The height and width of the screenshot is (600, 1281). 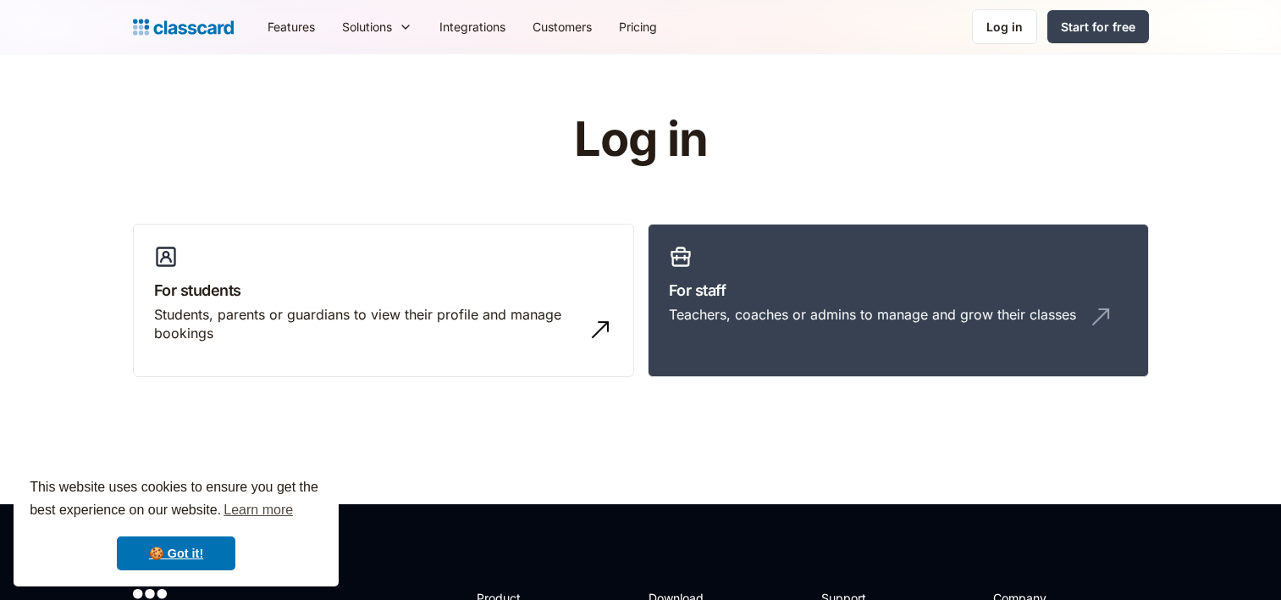 I want to click on a: For staffTeachers, coaches or admins to manage and grow their classes, so click(x=899, y=301).